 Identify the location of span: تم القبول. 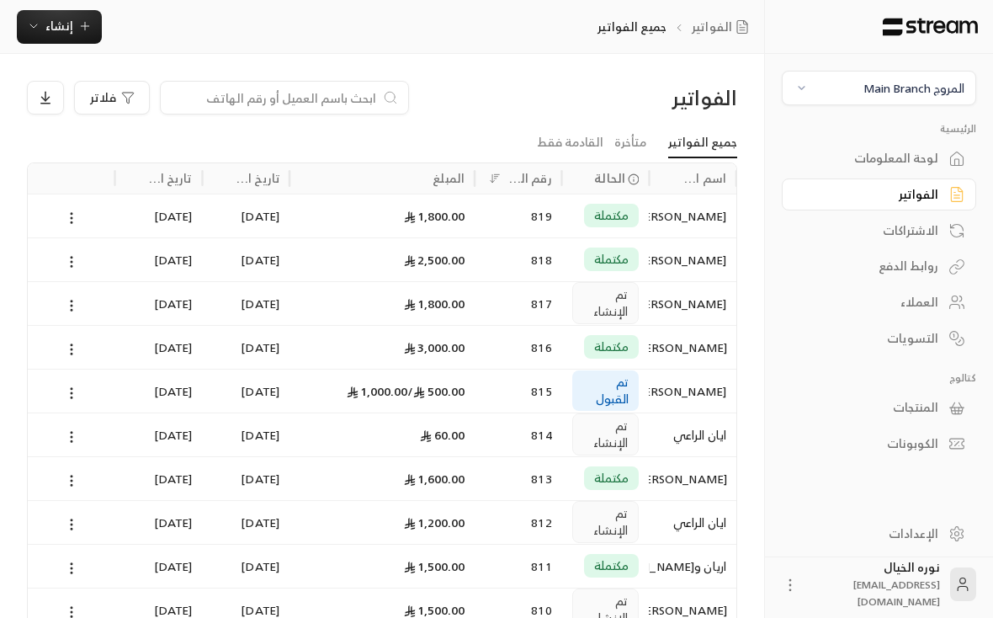
(606, 391).